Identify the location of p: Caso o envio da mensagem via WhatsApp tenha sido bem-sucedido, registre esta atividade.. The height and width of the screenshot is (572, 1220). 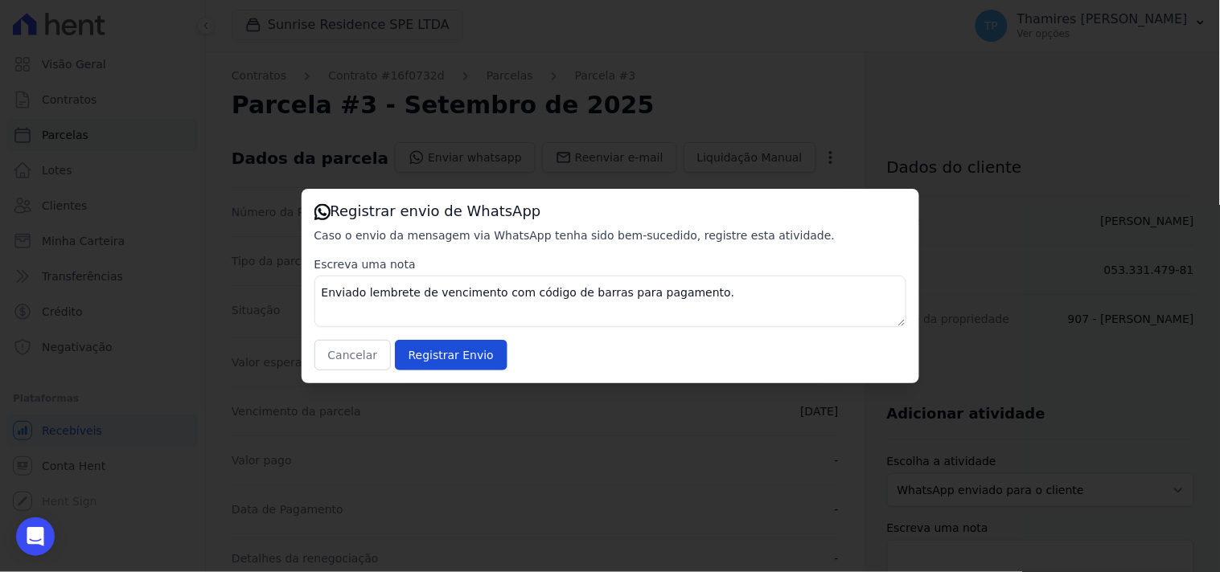
(610, 236).